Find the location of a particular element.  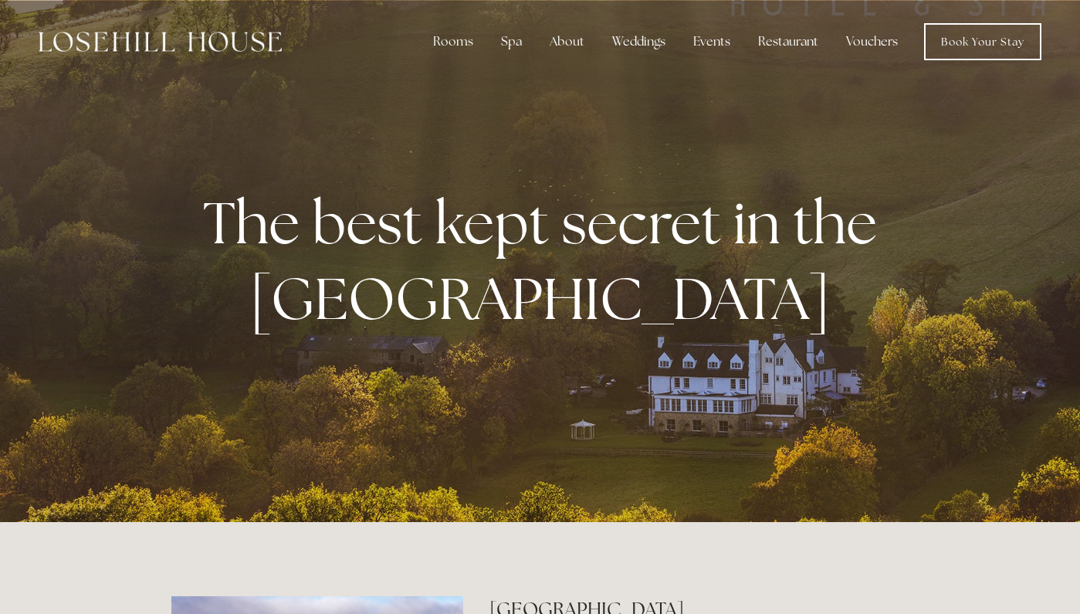

div: Events is located at coordinates (712, 42).